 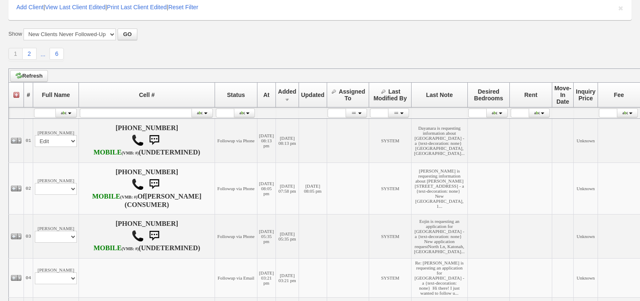 What do you see at coordinates (390, 95) in the screenshot?
I see `span: Last Modified By` at bounding box center [390, 95].